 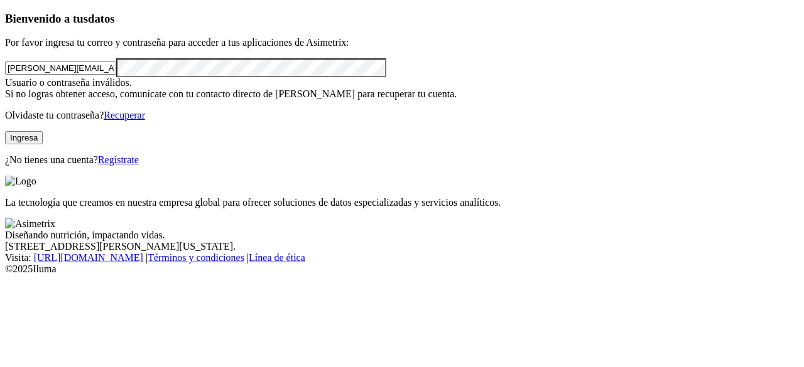 What do you see at coordinates (402, 89) in the screenshot?
I see `div: Usuario o contraseña inválidos. Si no logras obtener acceso, comunícate con tu contacto directo d...` at bounding box center [402, 89].